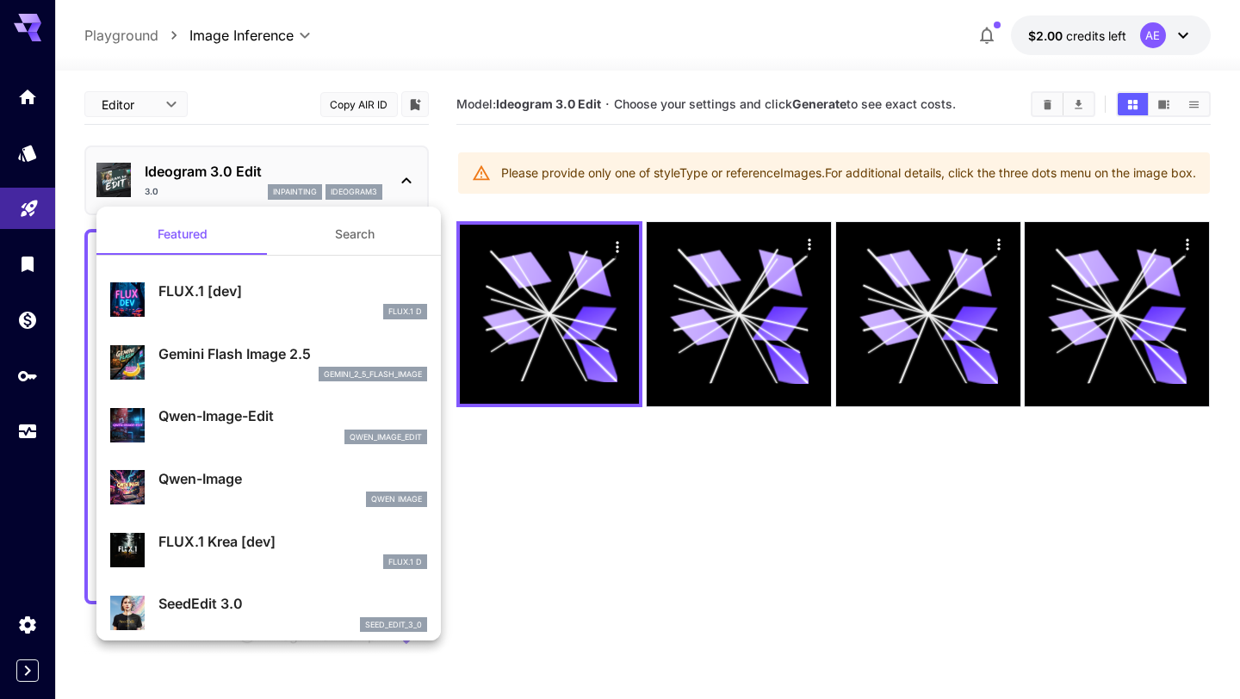  What do you see at coordinates (394, 625) in the screenshot?
I see `p: seed_edit_3_0` at bounding box center [394, 625].